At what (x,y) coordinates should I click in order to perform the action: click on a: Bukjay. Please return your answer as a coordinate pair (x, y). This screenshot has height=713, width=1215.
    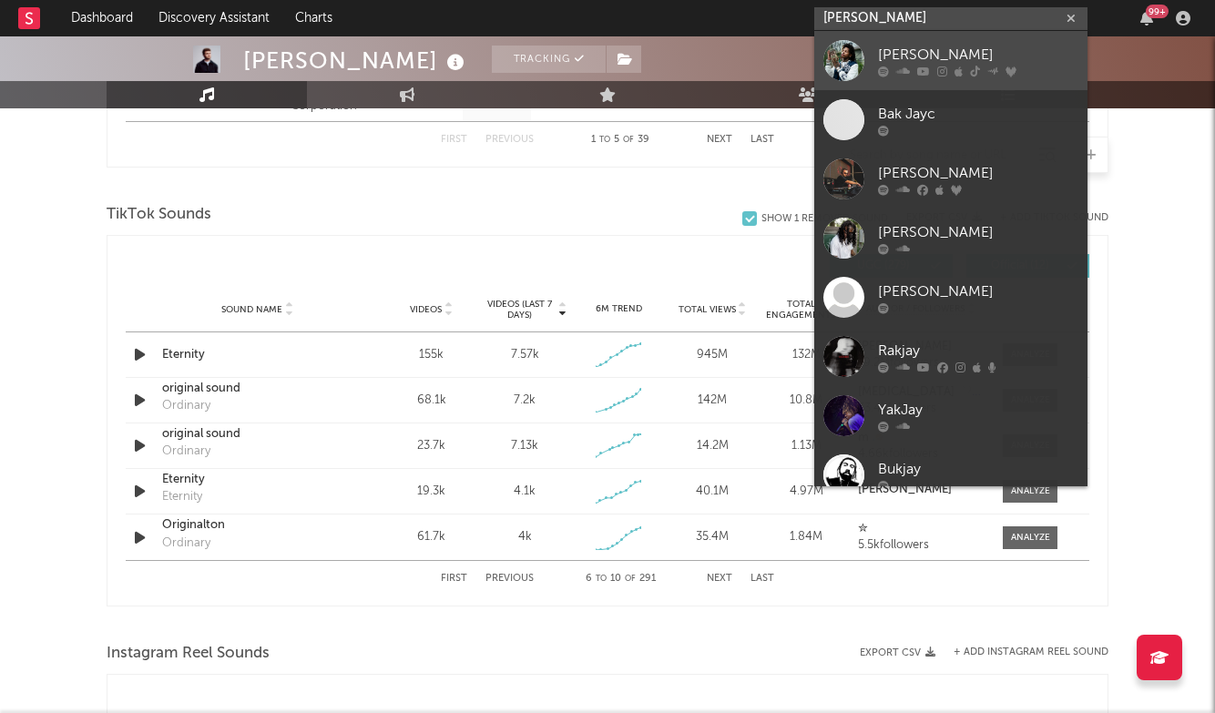
    Looking at the image, I should click on (951, 475).